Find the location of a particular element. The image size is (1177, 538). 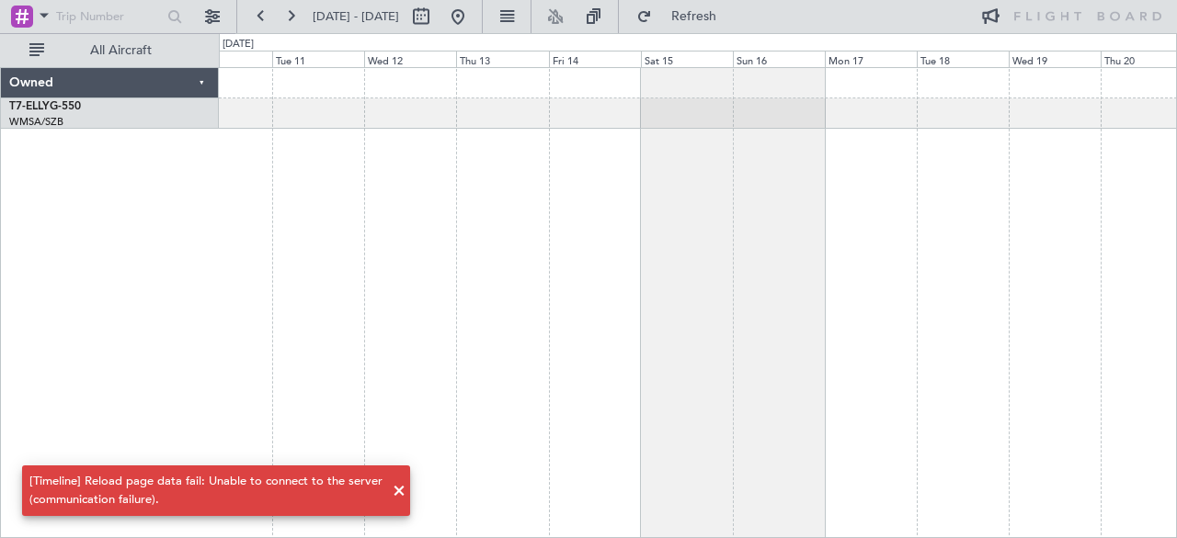

div: Mon 10 is located at coordinates (226, 59).